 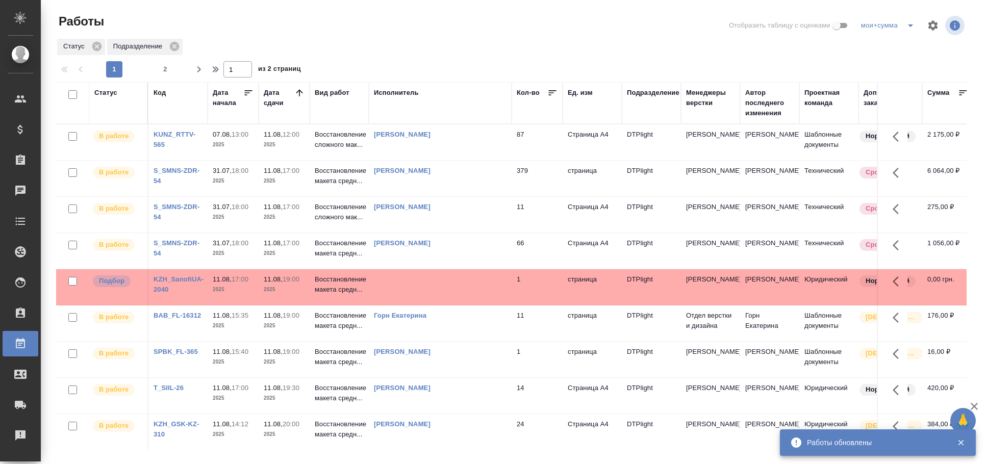 What do you see at coordinates (240, 424) in the screenshot?
I see `p: 14:12` at bounding box center [240, 424].